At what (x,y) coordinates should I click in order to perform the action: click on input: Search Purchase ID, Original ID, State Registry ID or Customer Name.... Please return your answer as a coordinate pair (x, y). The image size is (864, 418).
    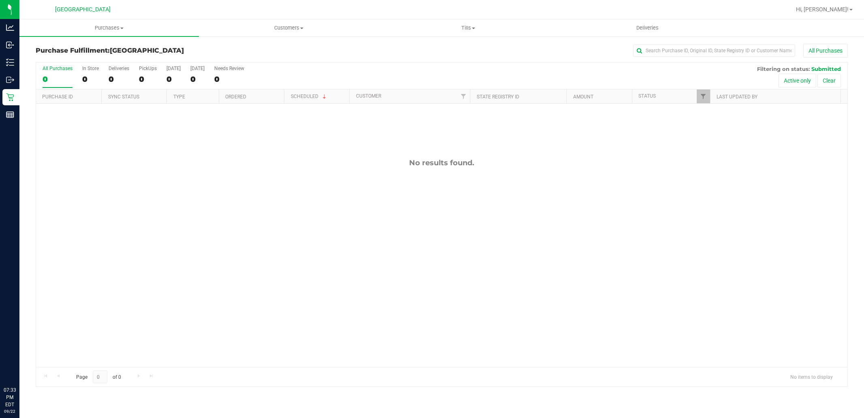
    Looking at the image, I should click on (714, 51).